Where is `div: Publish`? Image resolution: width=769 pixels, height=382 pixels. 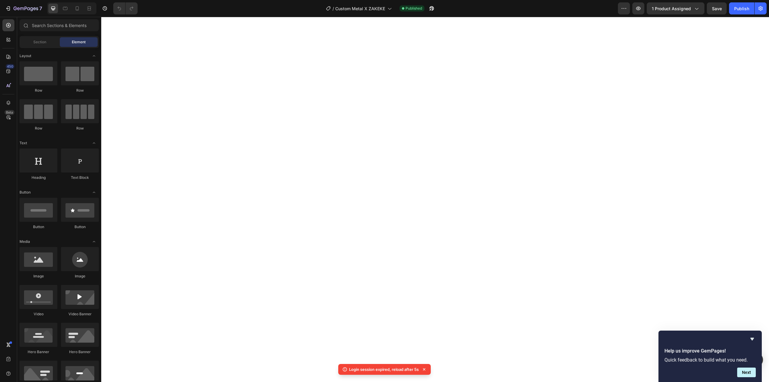
div: Publish is located at coordinates (742, 8).